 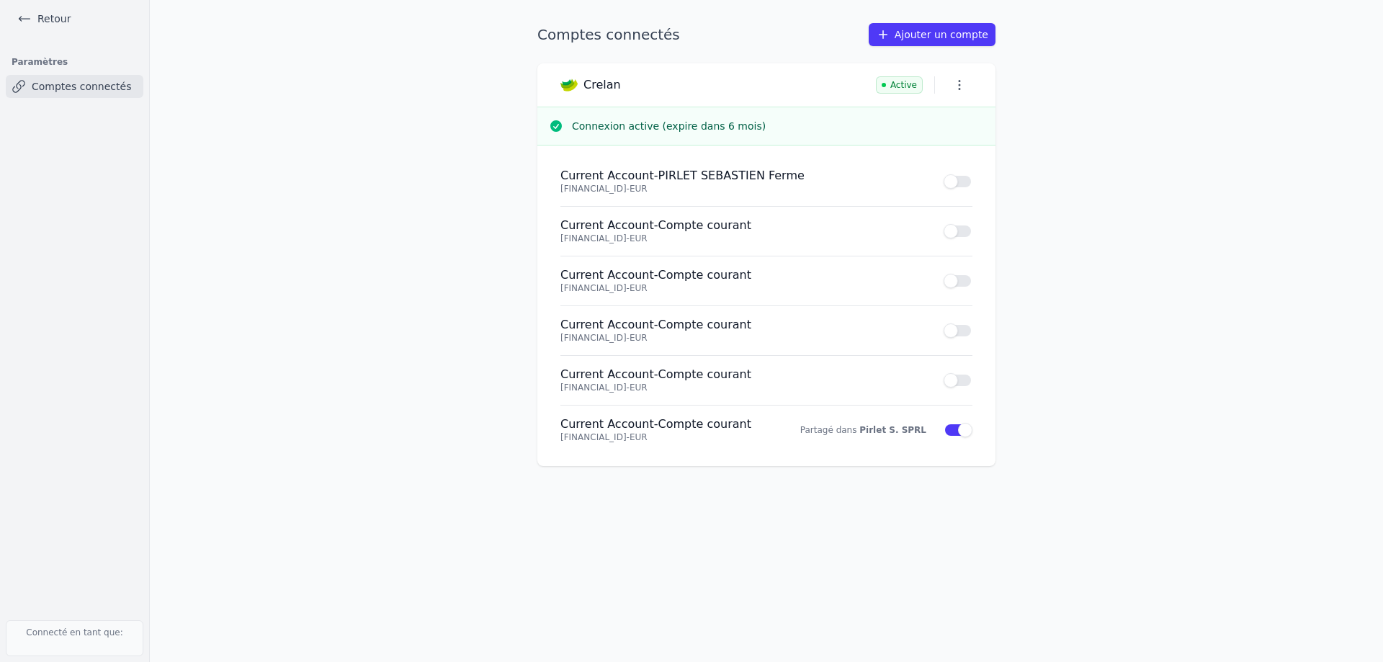 What do you see at coordinates (602, 85) in the screenshot?
I see `h3: Crelan` at bounding box center [602, 85].